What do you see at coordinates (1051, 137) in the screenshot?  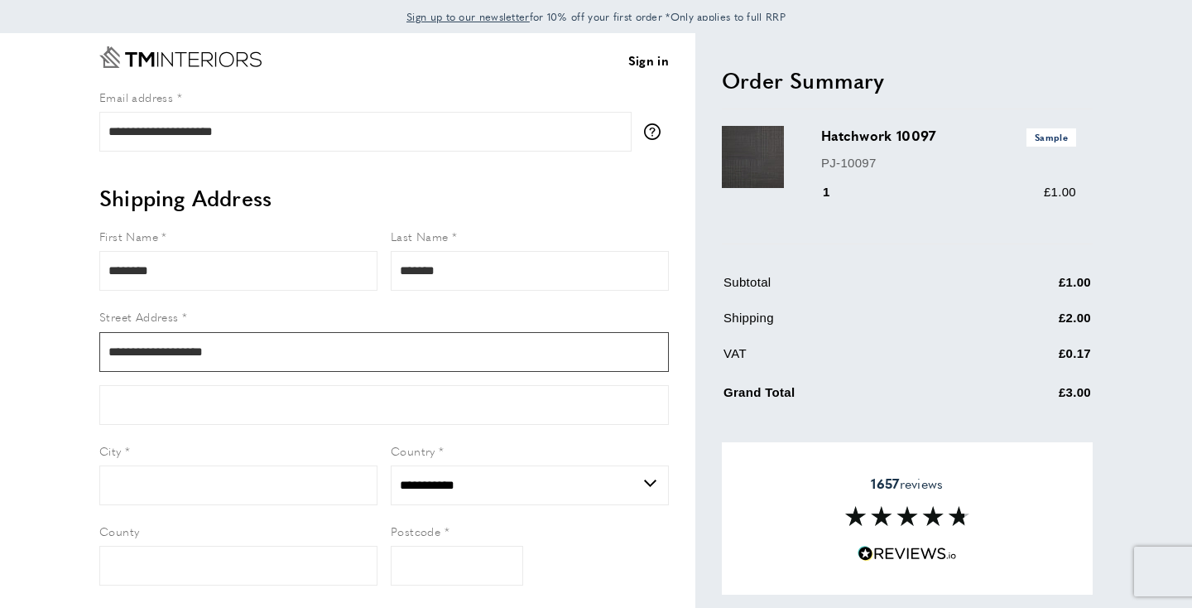 I see `span: Sample` at bounding box center [1051, 137].